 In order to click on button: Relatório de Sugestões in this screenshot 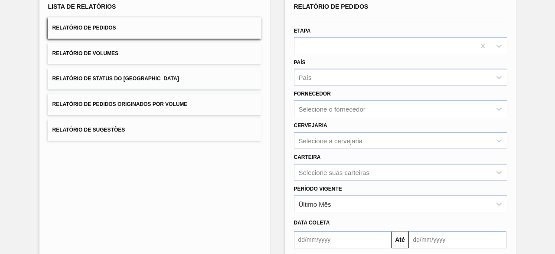, I will do `click(155, 130)`.